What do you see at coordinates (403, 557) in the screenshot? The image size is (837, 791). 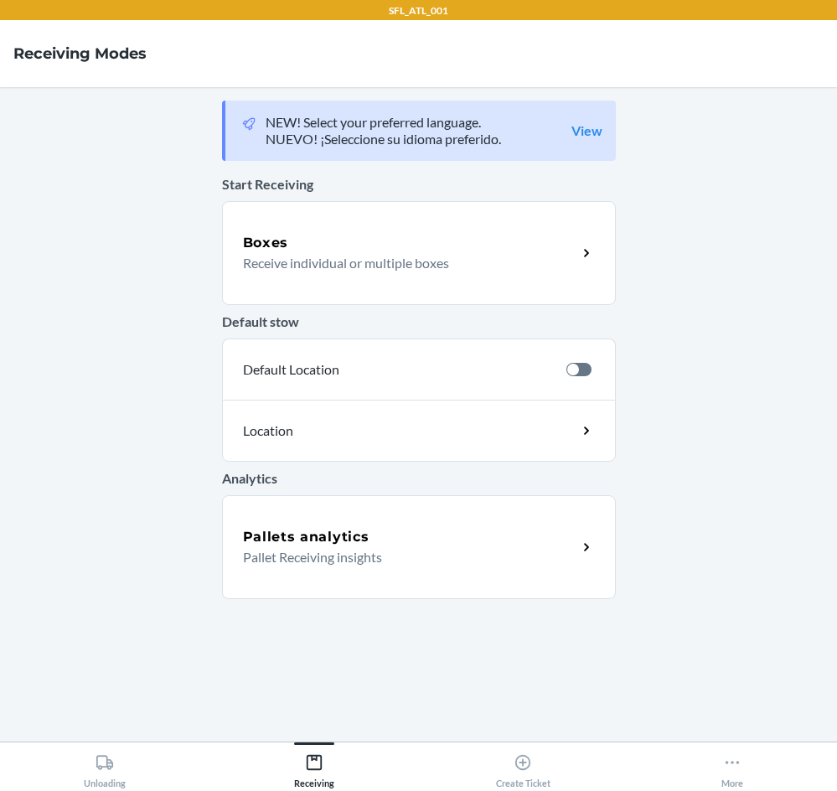 I see `p: Pallet Receiving insights` at bounding box center [403, 557].